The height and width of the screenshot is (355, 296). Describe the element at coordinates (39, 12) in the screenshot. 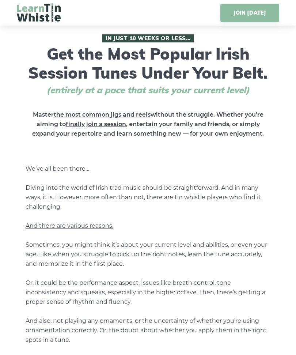

I see `img: LearnTinWhistle.com` at that location.